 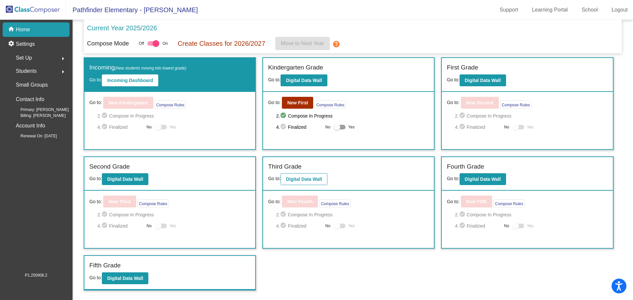 What do you see at coordinates (120, 202) in the screenshot?
I see `button: New Third` at bounding box center [120, 202].